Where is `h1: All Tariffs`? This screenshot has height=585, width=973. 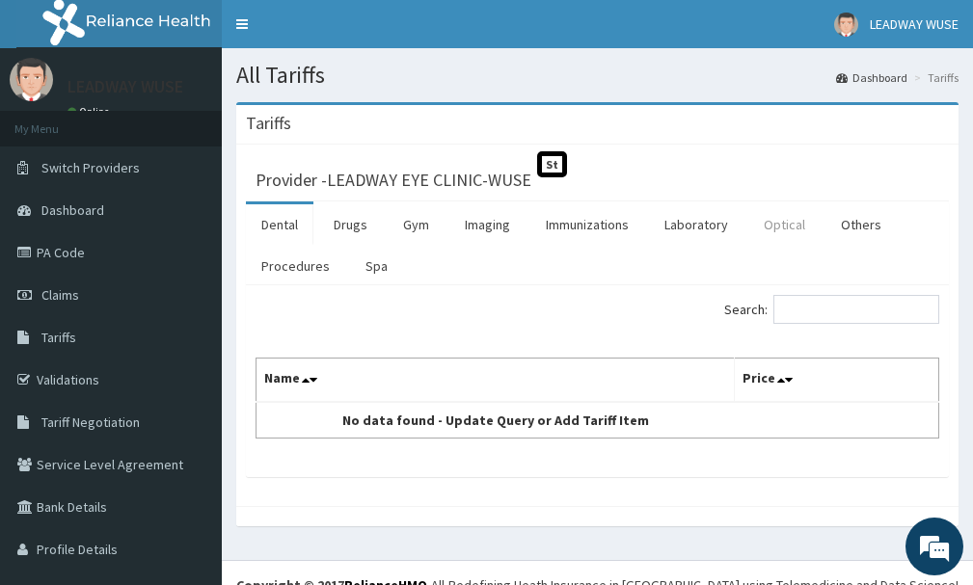 h1: All Tariffs is located at coordinates (597, 75).